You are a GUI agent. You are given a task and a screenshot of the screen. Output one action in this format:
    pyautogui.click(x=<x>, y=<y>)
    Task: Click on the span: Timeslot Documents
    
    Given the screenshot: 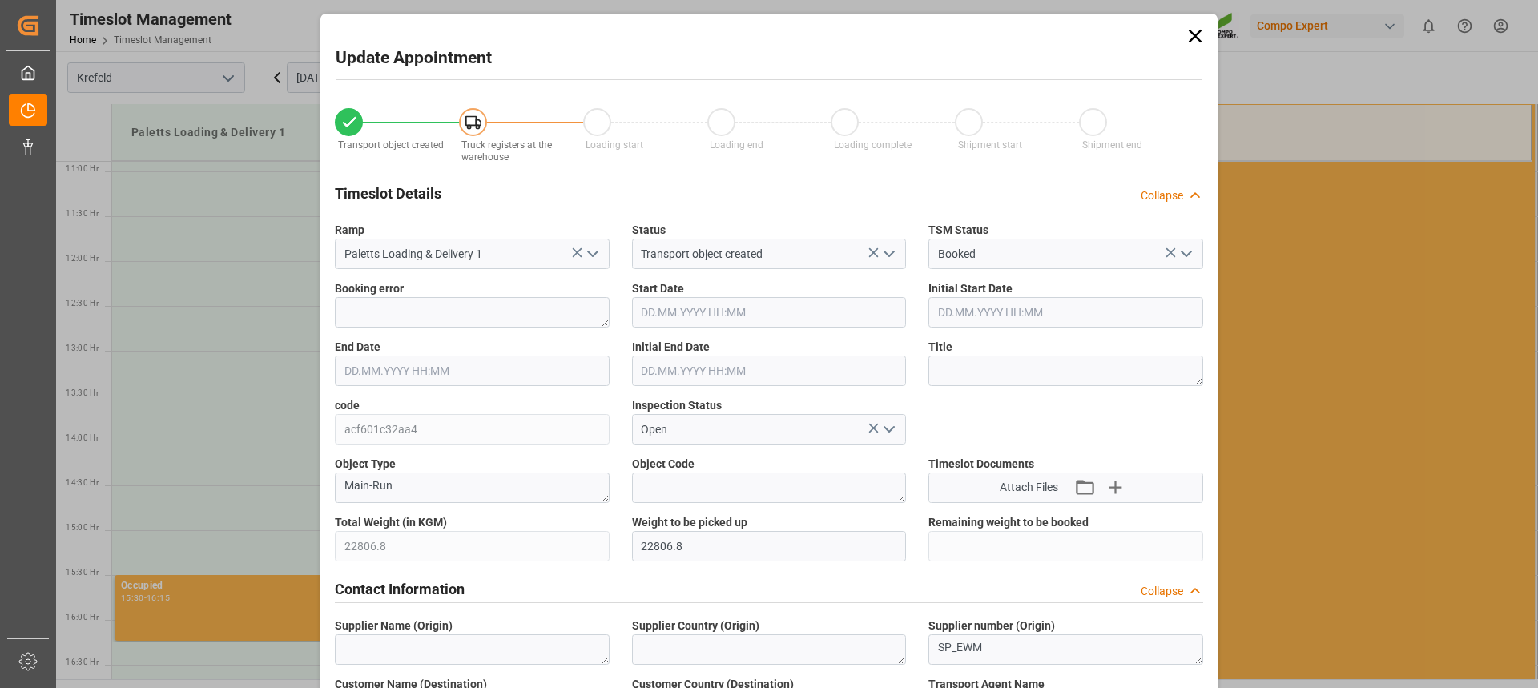 What is the action you would take?
    pyautogui.click(x=981, y=464)
    